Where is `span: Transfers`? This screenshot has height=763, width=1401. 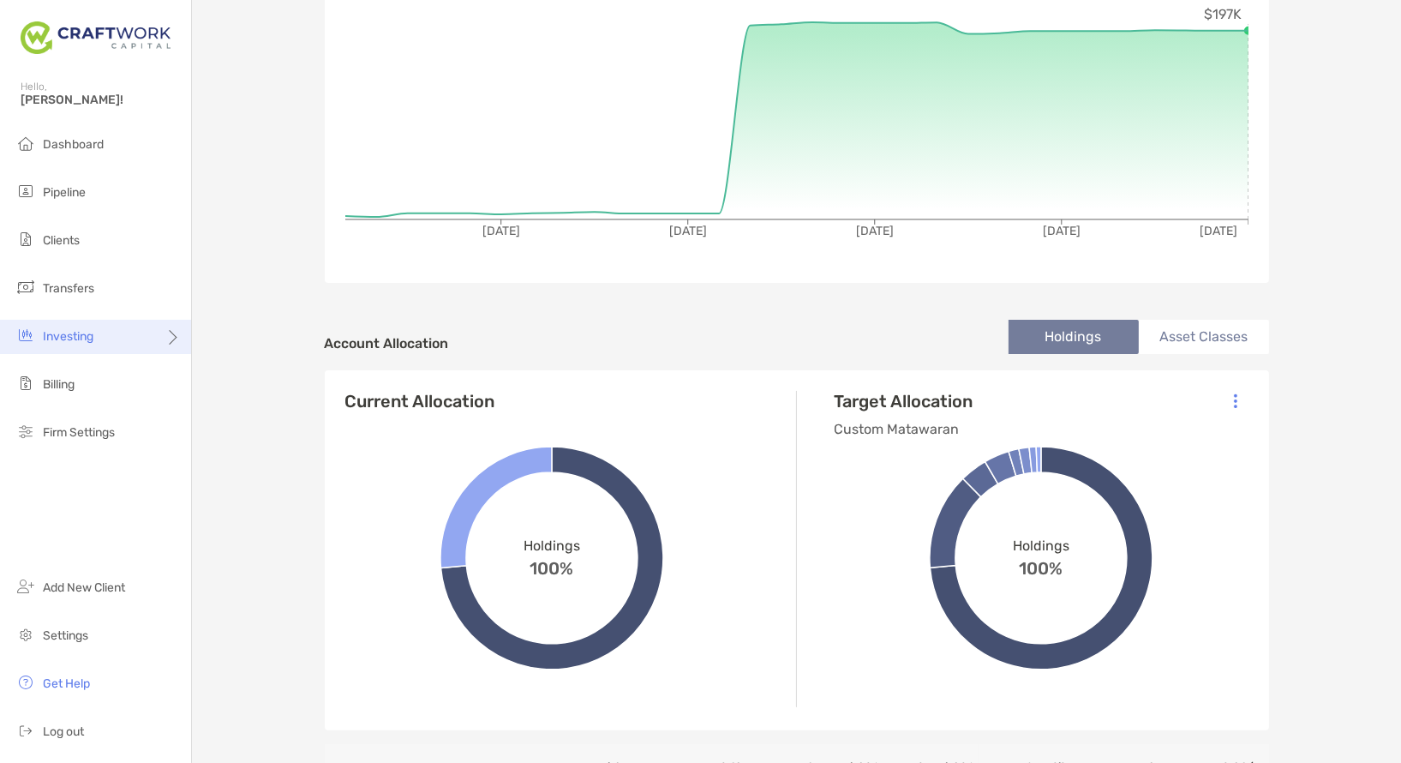
span: Transfers is located at coordinates (69, 288).